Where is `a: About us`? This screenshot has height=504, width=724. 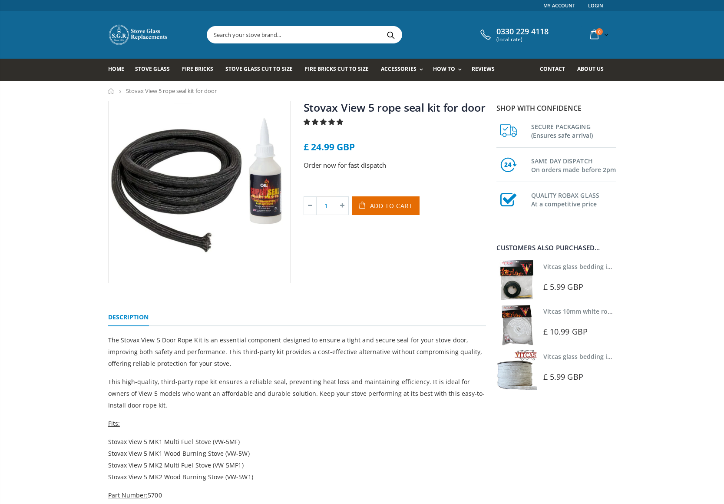
a: About us is located at coordinates (594, 70).